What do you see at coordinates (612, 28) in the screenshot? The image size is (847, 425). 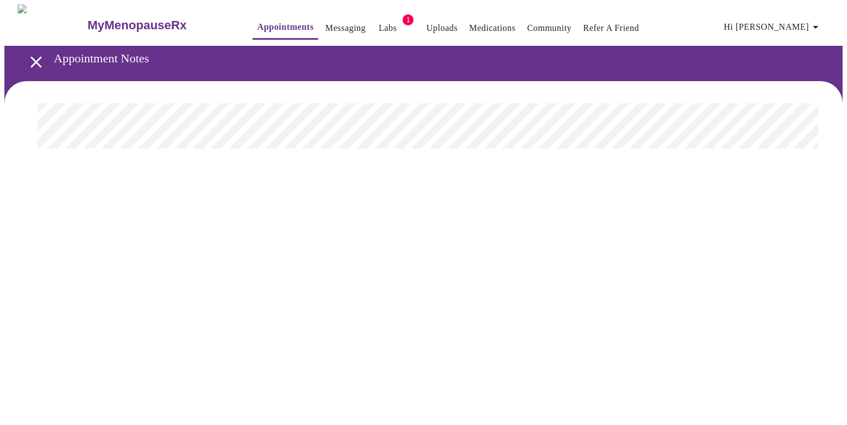 I see `button: Refer a Friend` at bounding box center [612, 28].